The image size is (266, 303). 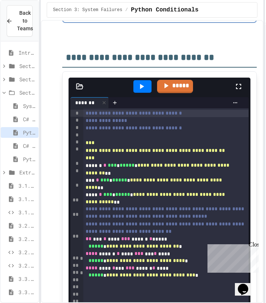 What do you see at coordinates (27, 279) in the screenshot?
I see `span: 3.3.1: Comparison Operators` at bounding box center [27, 279].